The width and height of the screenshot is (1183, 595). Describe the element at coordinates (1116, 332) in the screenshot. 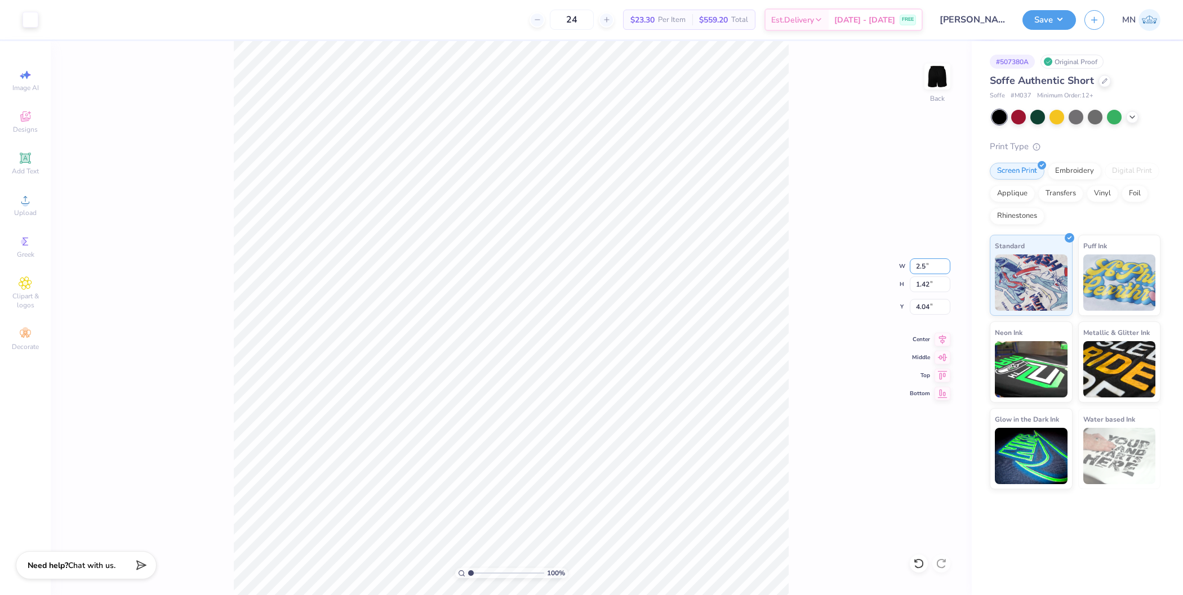

I see `span: Metallic & Glitter Ink` at that location.